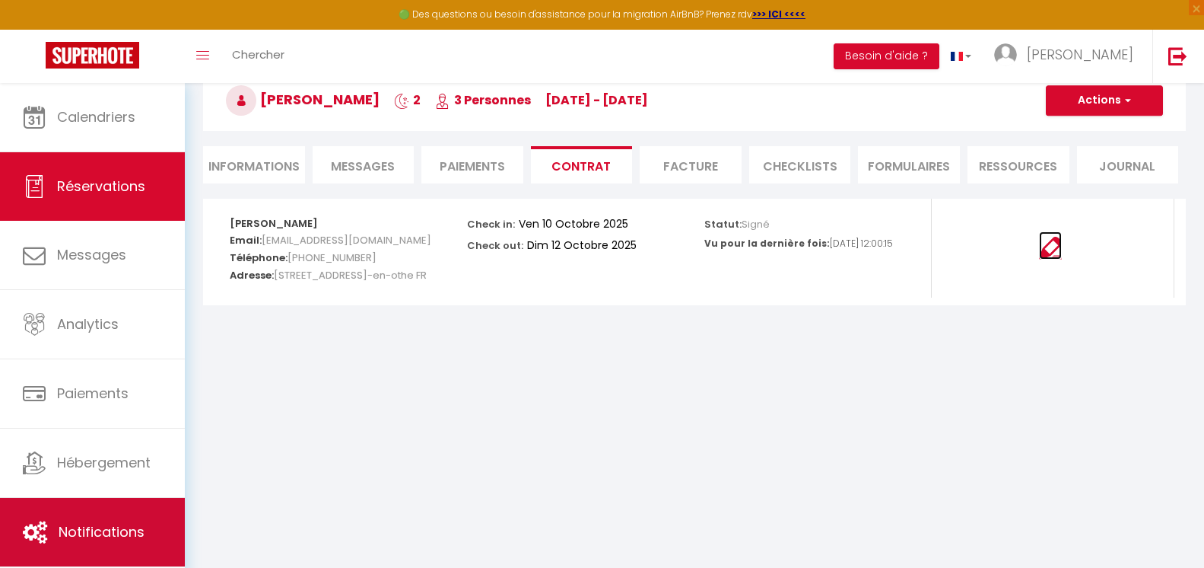  Describe the element at coordinates (259, 257) in the screenshot. I see `strong: Téléphone:` at that location.